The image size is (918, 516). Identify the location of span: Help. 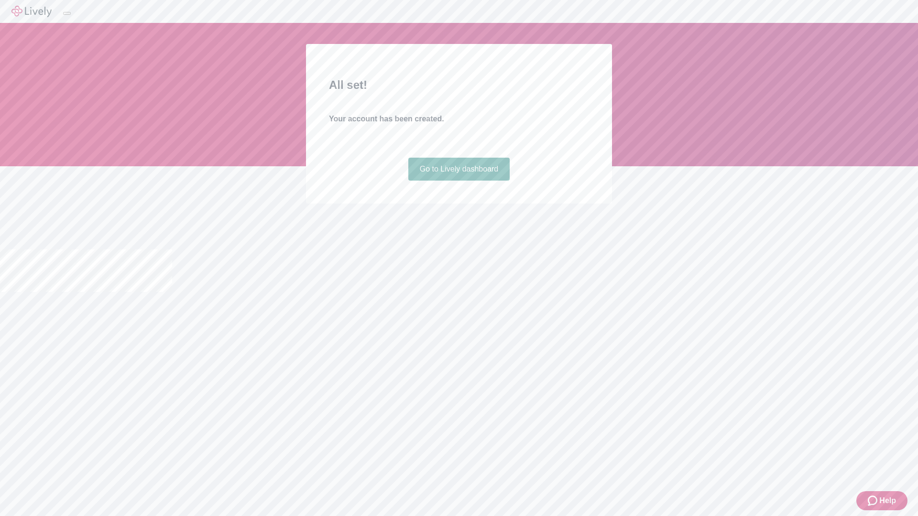
(887, 501).